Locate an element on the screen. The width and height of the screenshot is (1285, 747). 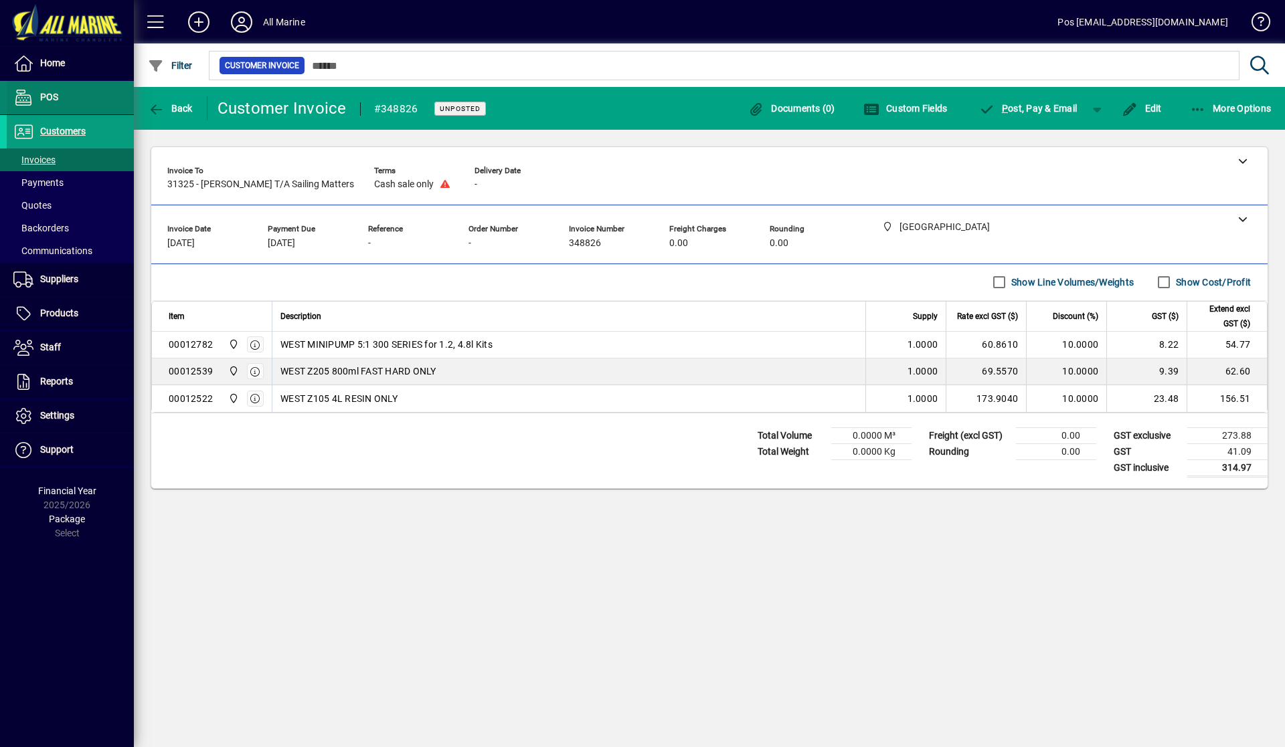
td: 41.09 is located at coordinates (1227, 452).